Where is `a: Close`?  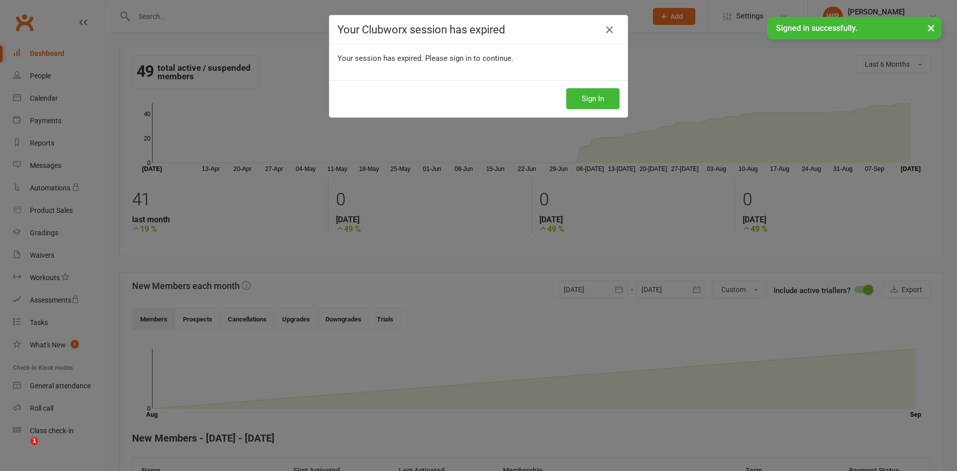
a: Close is located at coordinates (610, 30).